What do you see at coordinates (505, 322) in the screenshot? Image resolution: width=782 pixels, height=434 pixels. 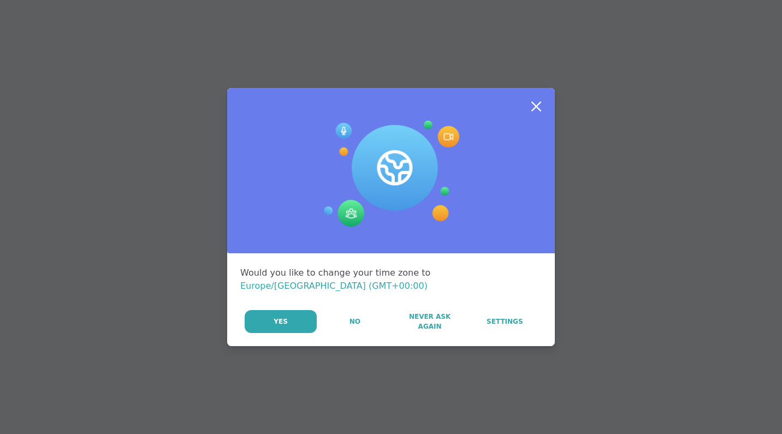 I see `span: Settings` at bounding box center [505, 322].